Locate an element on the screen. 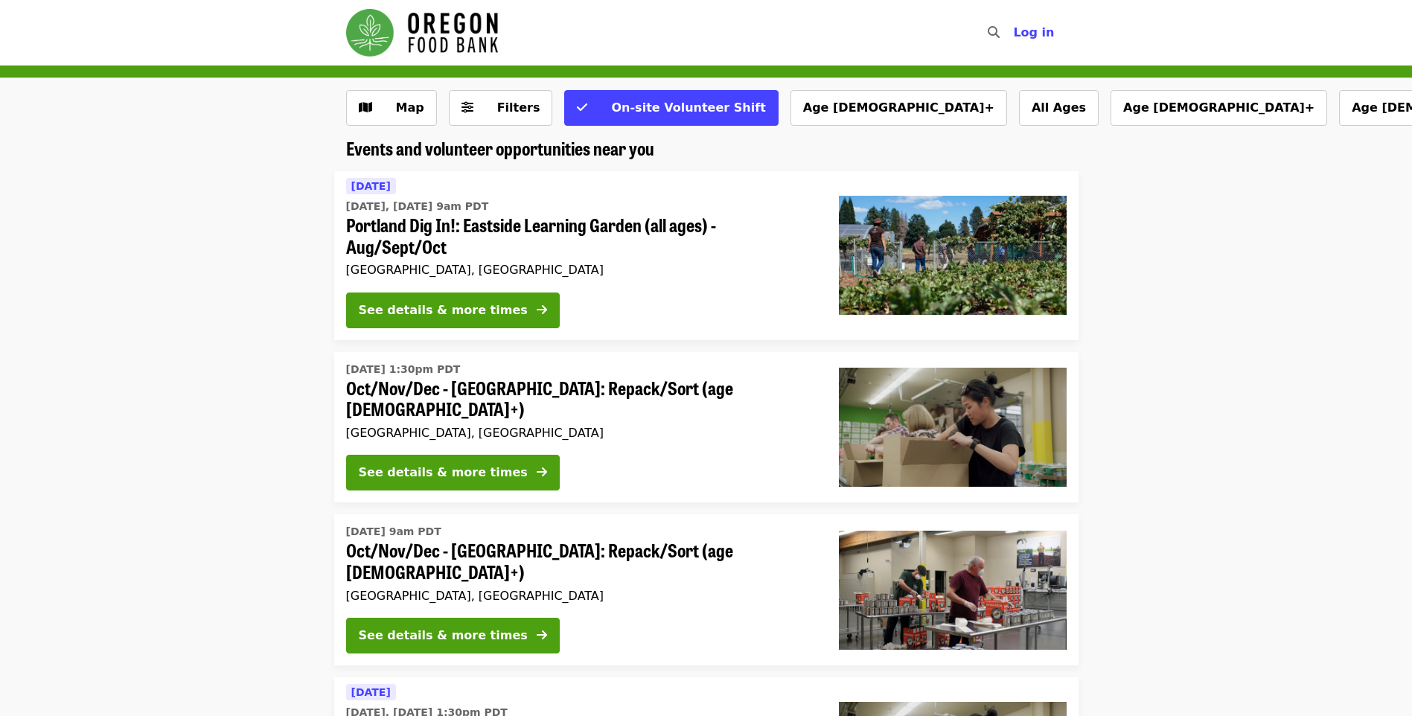  a: Show map view is located at coordinates (392, 108).